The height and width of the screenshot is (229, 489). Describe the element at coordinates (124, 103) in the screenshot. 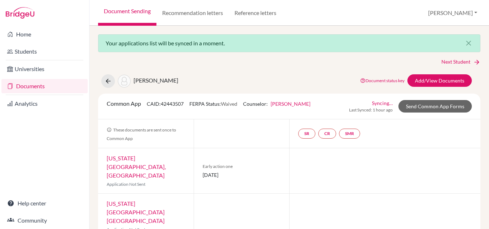

I see `span: Common App` at that location.